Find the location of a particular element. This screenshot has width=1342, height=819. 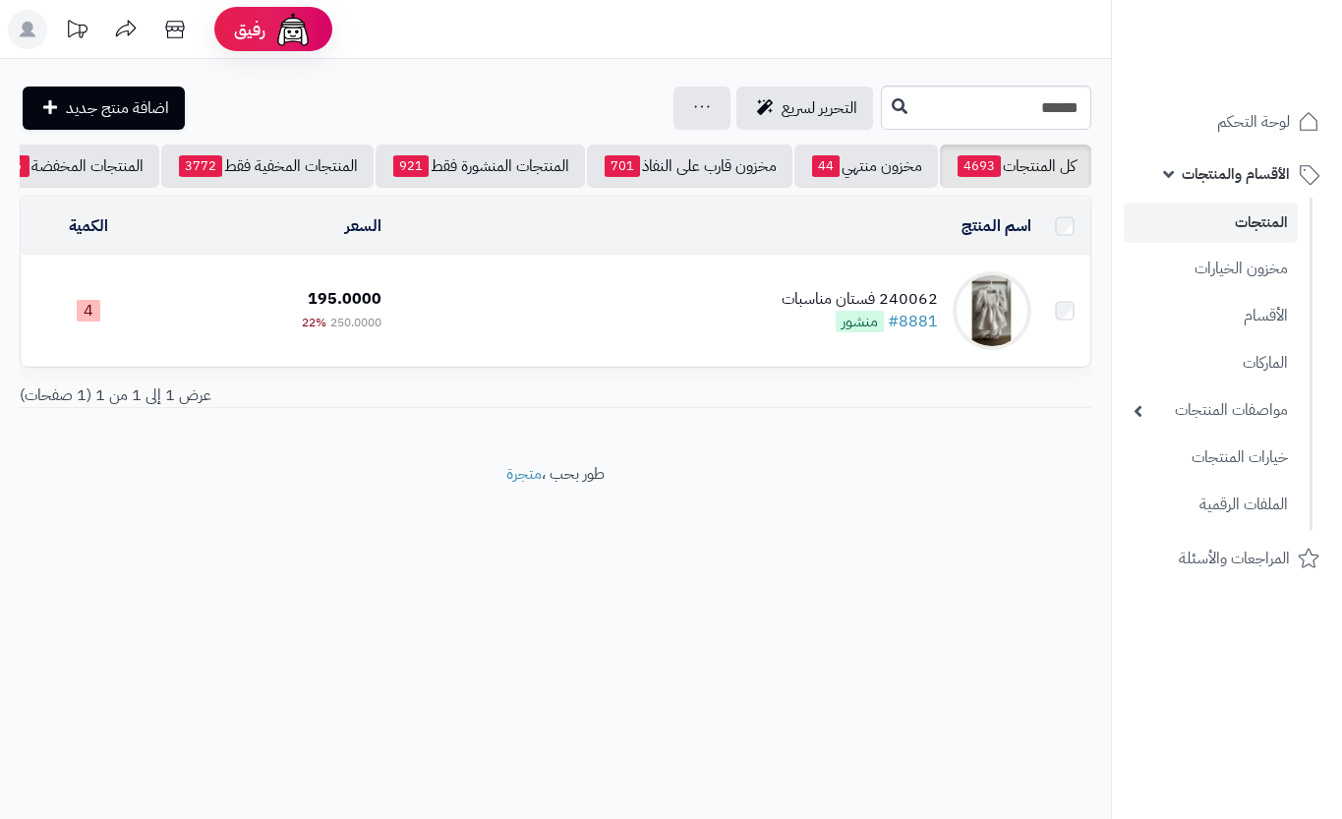

a: المراجعات والأسئلة is located at coordinates (1227, 558).